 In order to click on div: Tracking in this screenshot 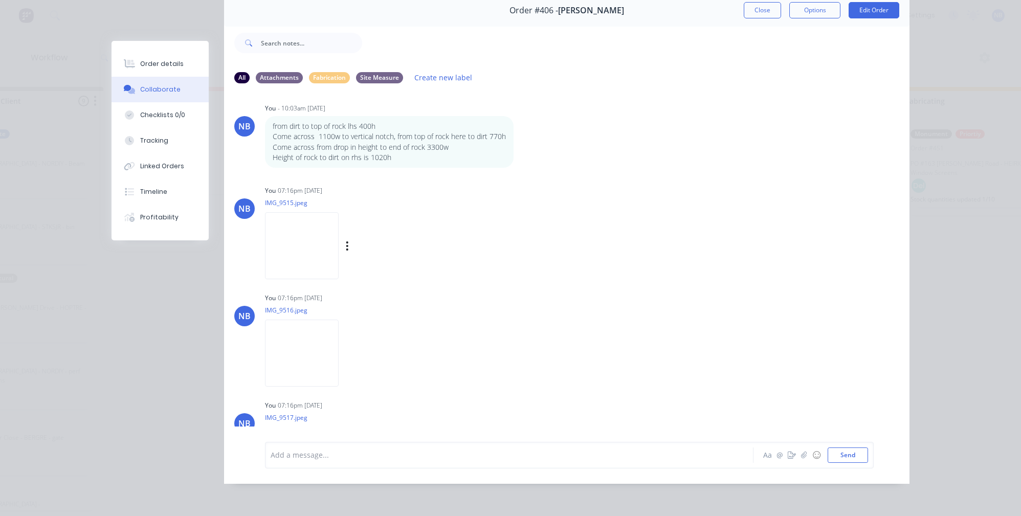, I will do `click(154, 141)`.